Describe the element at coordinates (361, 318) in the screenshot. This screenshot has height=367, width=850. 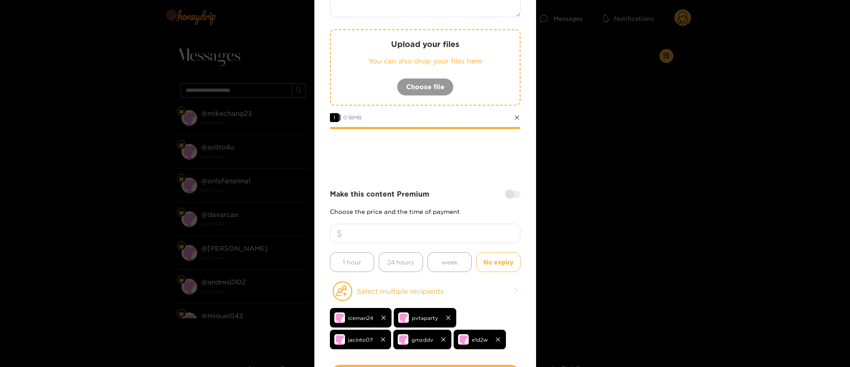
I see `span: iceman24` at that location.